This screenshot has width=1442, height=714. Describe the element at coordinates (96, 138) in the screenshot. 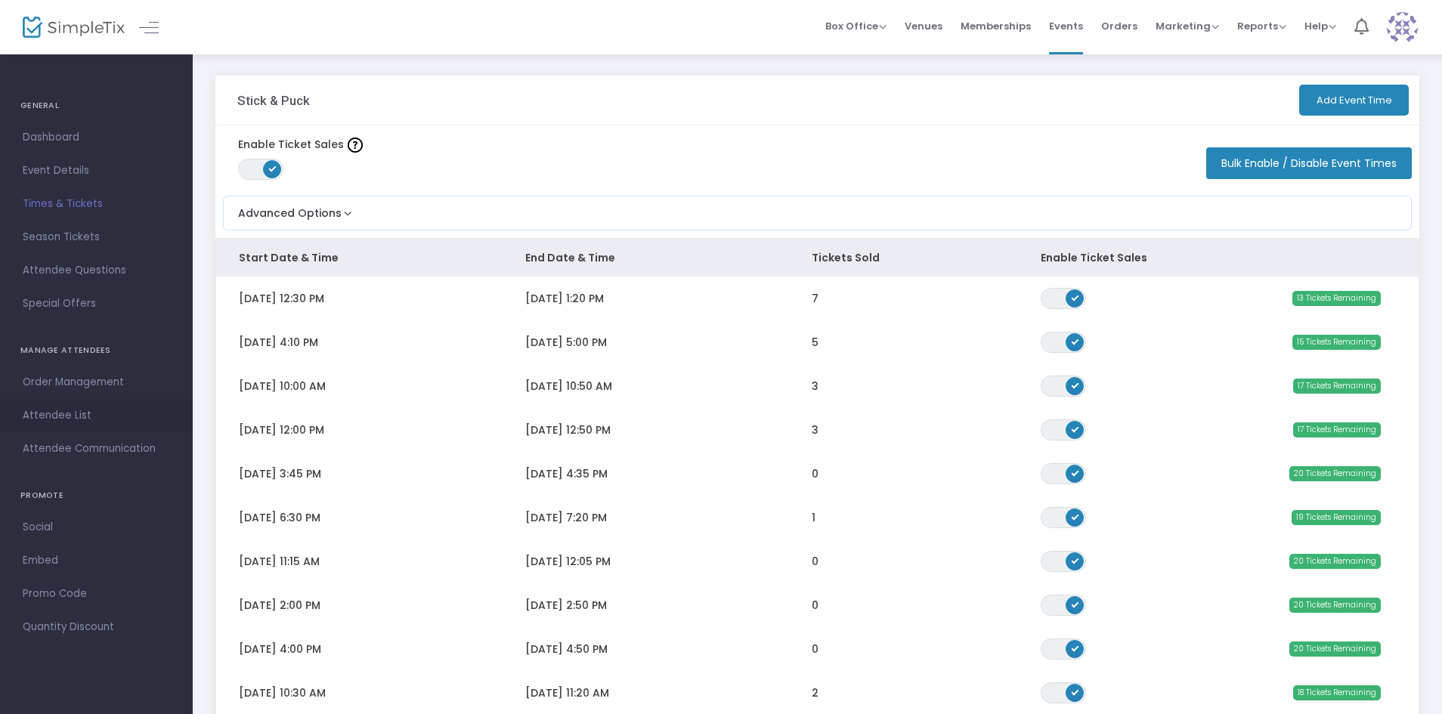

I see `span: Dashboard` at that location.